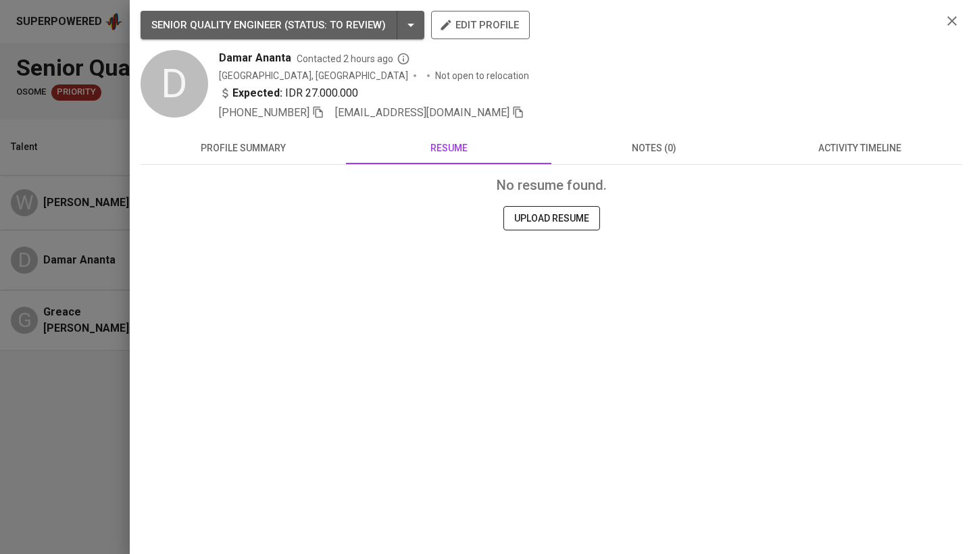 This screenshot has width=973, height=554. I want to click on span: edit profile, so click(480, 25).